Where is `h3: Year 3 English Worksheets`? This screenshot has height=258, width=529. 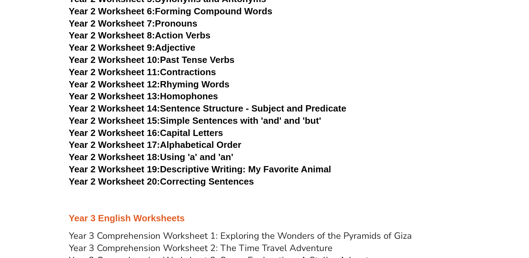
h3: Year 3 English Worksheets is located at coordinates (265, 218).